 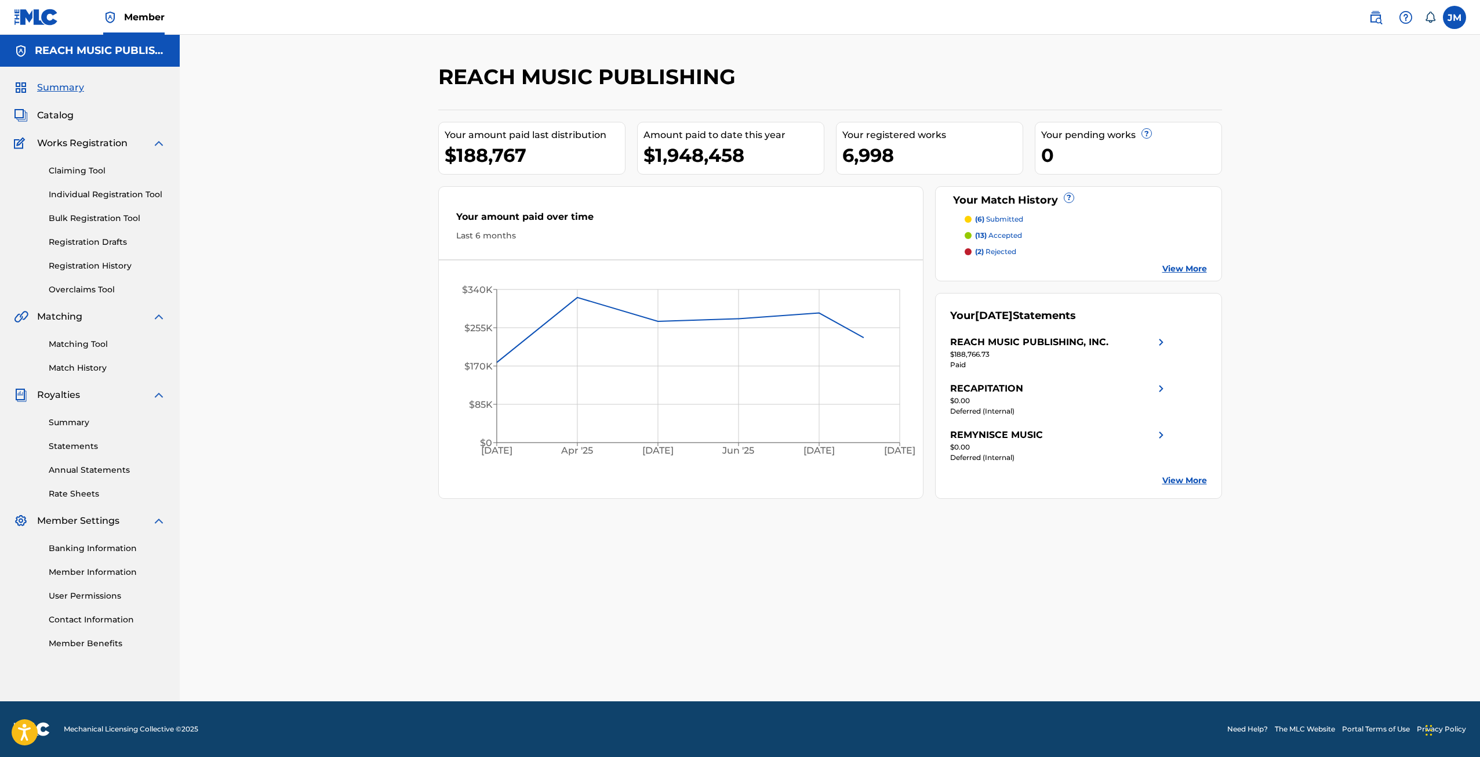 What do you see at coordinates (59, 395) in the screenshot?
I see `span: Royalties` at bounding box center [59, 395].